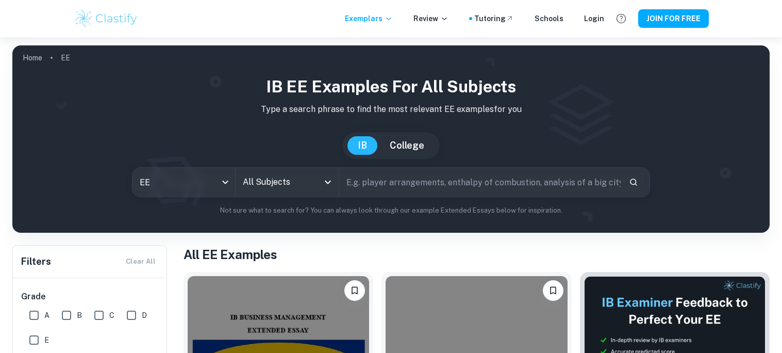  Describe the element at coordinates (431, 19) in the screenshot. I see `p: Review` at that location.